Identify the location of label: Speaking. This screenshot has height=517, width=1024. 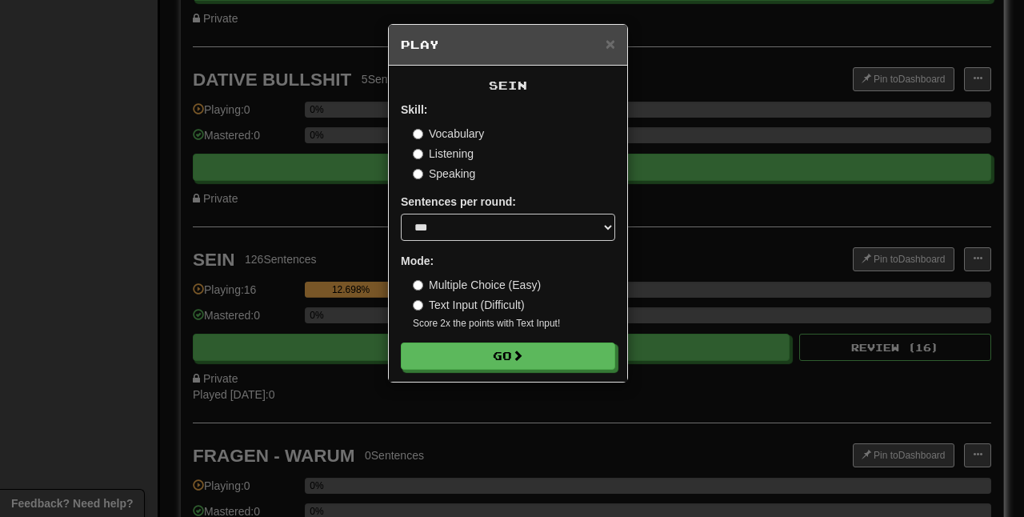
(444, 174).